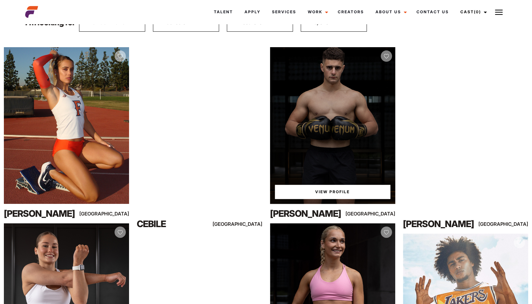  I want to click on div: Cebile, so click(174, 224).